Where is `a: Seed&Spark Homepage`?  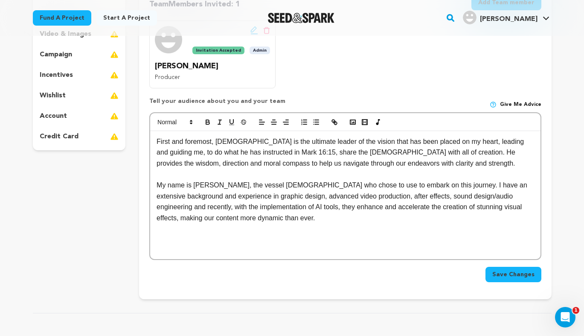
a: Seed&Spark Homepage is located at coordinates (301, 18).